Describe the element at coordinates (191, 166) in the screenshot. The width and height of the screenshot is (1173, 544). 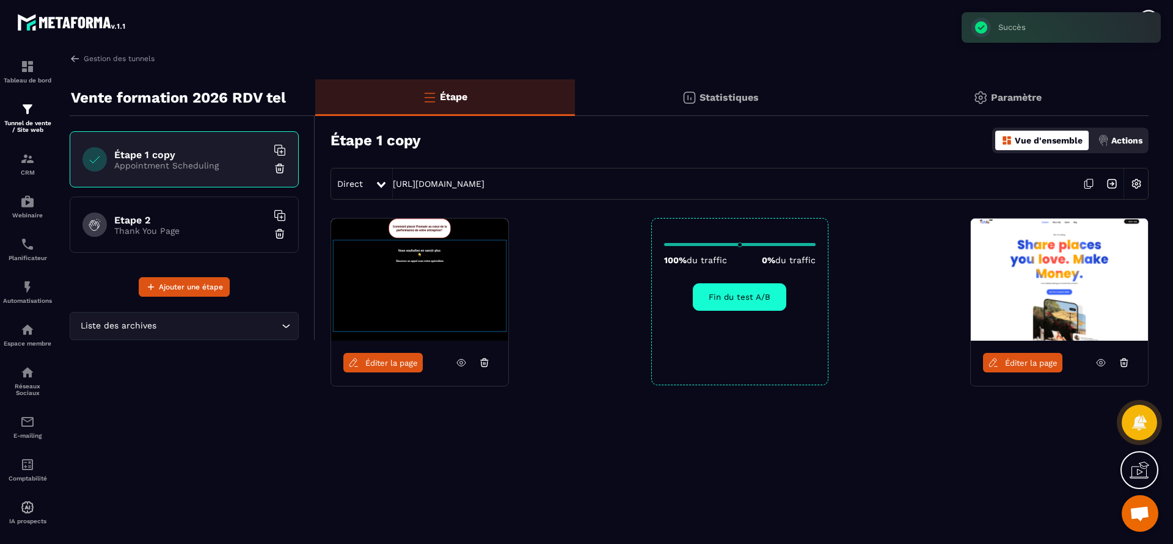
I see `p: Appointment Scheduling` at that location.